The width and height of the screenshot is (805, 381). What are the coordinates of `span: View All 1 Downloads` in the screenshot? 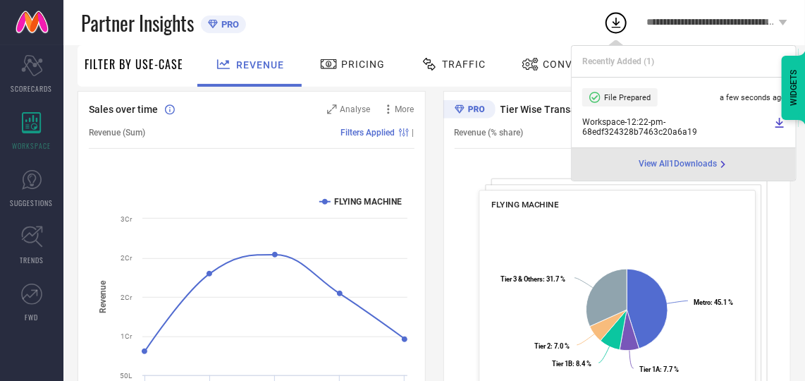 It's located at (678, 164).